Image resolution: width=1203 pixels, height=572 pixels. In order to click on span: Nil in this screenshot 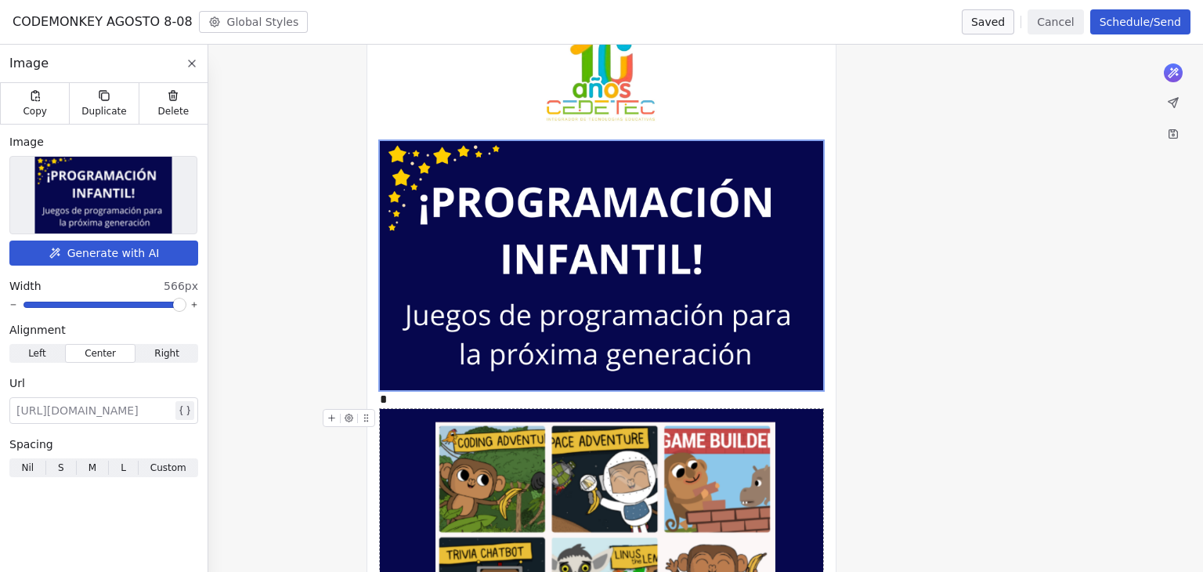, I will do `click(27, 467)`.